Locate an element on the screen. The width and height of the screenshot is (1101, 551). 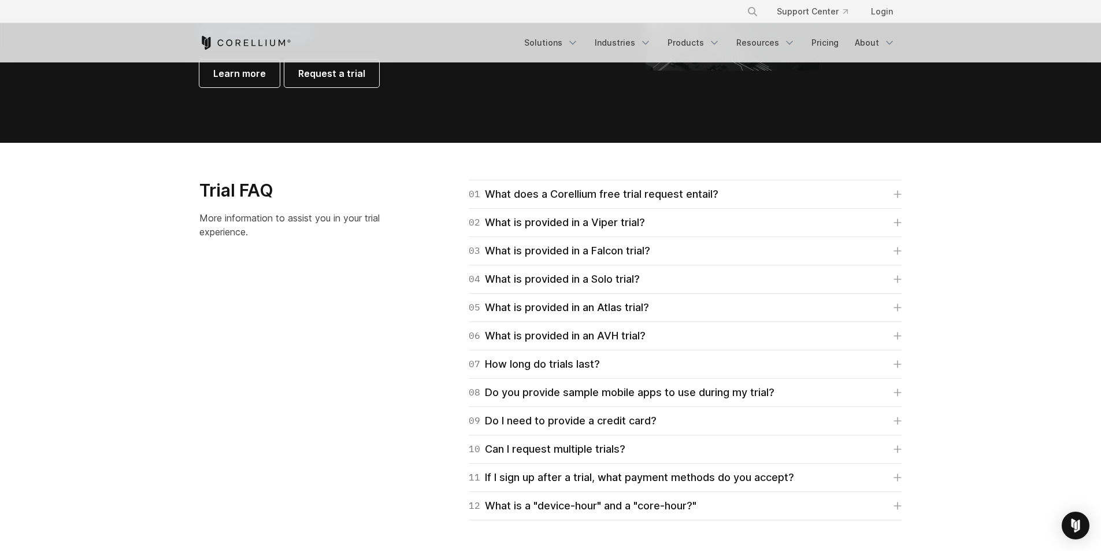
a: 05What is provided in an Atlas trial? is located at coordinates (685, 308).